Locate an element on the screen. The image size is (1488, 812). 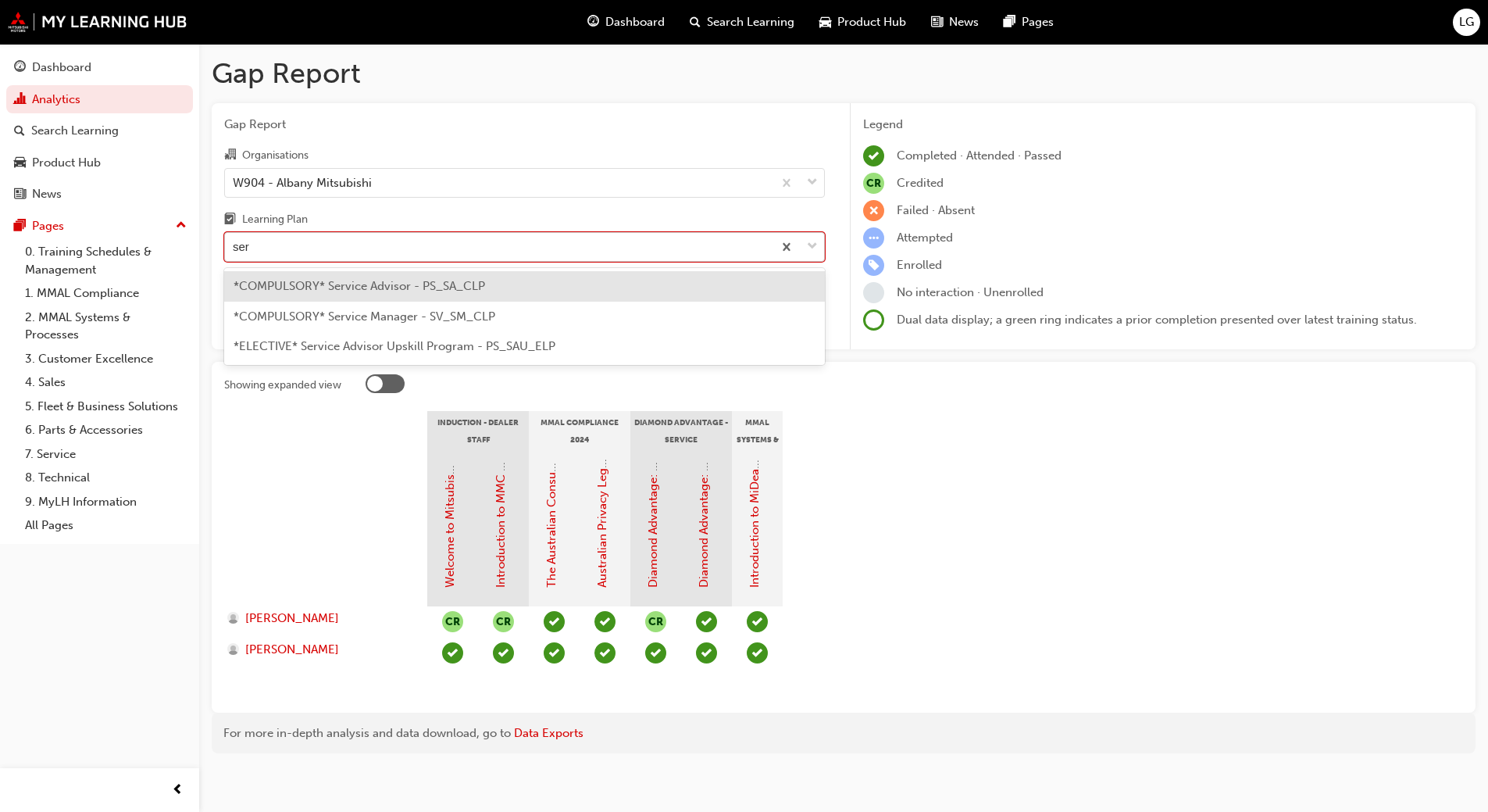
a: Product Hub is located at coordinates (99, 163).